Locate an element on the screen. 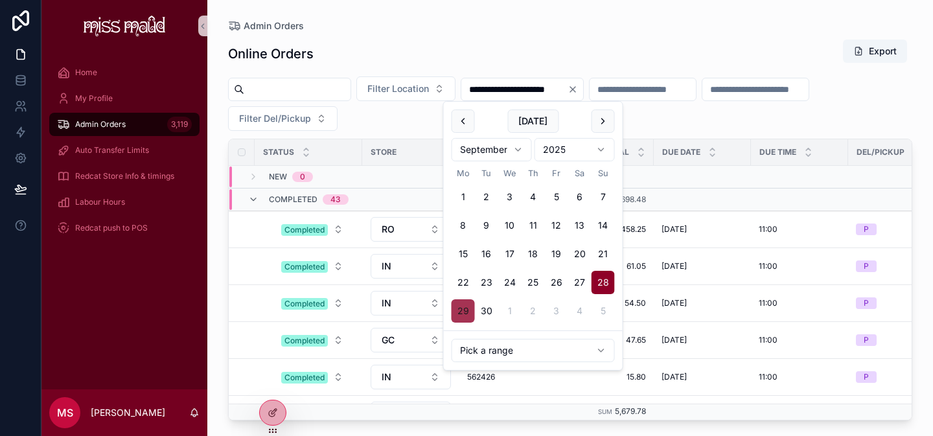 The width and height of the screenshot is (933, 436). button: Saturday, 27 September 2025 is located at coordinates (580, 282).